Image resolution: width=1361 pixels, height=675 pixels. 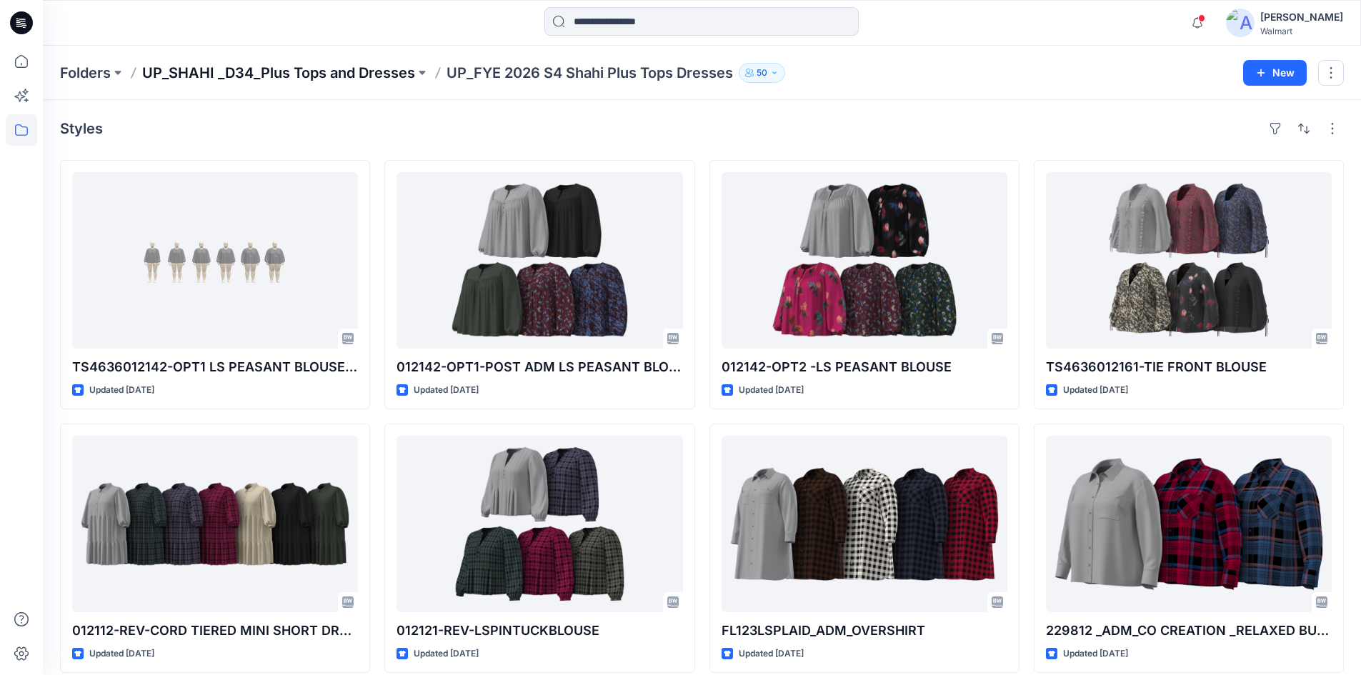 What do you see at coordinates (1275, 73) in the screenshot?
I see `button: New` at bounding box center [1275, 73].